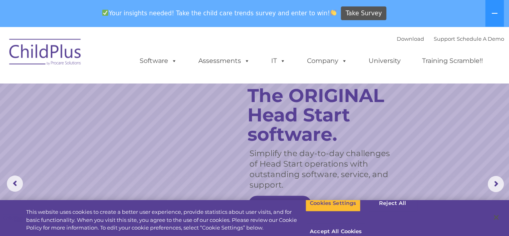 The image size is (509, 236). What do you see at coordinates (364, 13) in the screenshot?
I see `a: Take Survey` at bounding box center [364, 13].